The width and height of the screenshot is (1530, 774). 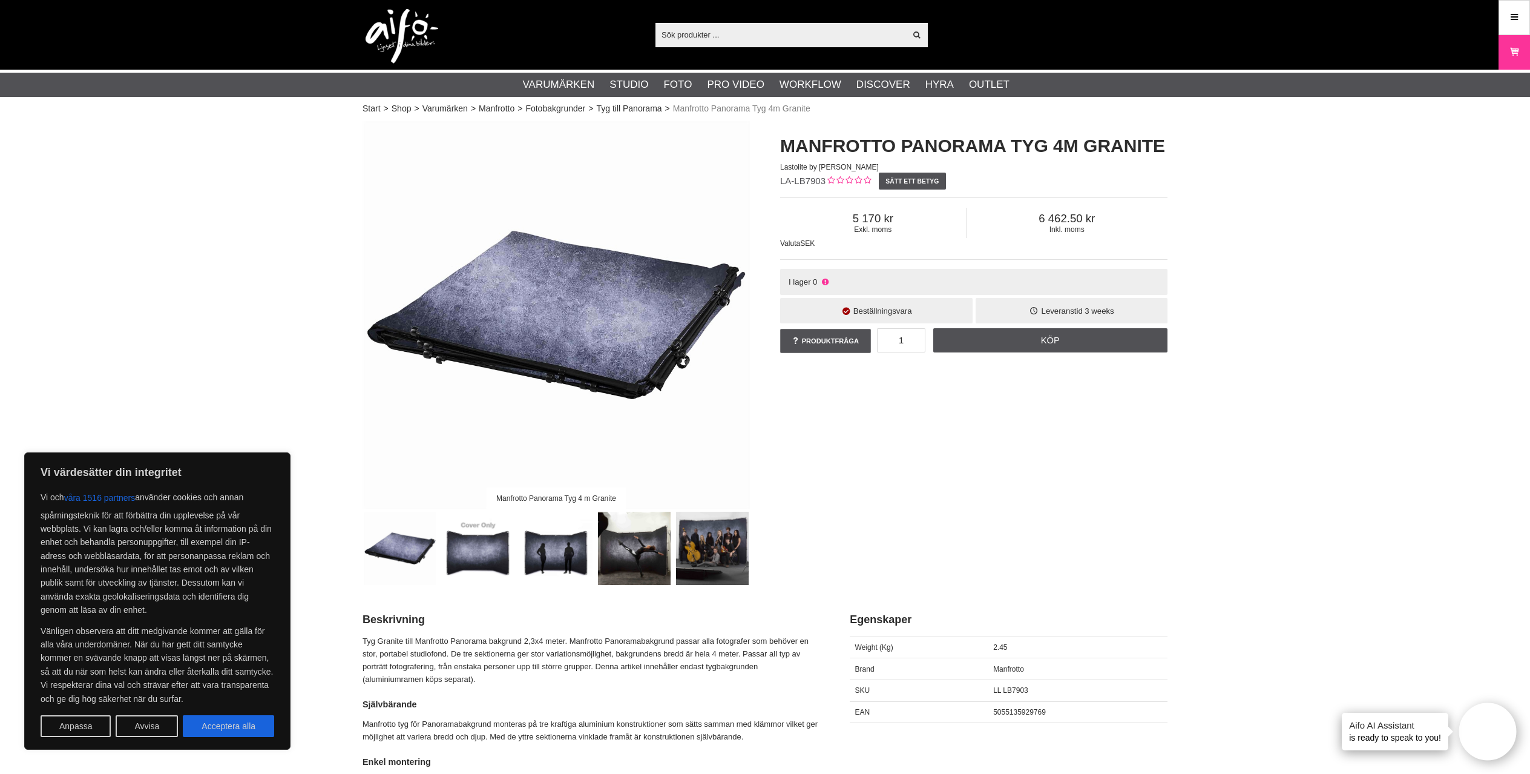 What do you see at coordinates (800, 281) in the screenshot?
I see `span: I lager` at bounding box center [800, 281].